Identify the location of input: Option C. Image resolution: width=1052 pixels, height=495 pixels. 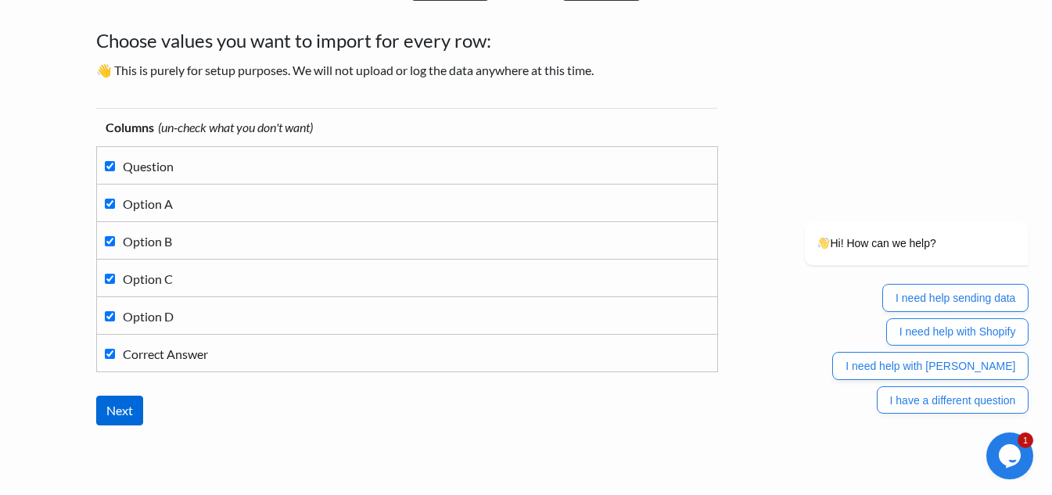
(110, 279).